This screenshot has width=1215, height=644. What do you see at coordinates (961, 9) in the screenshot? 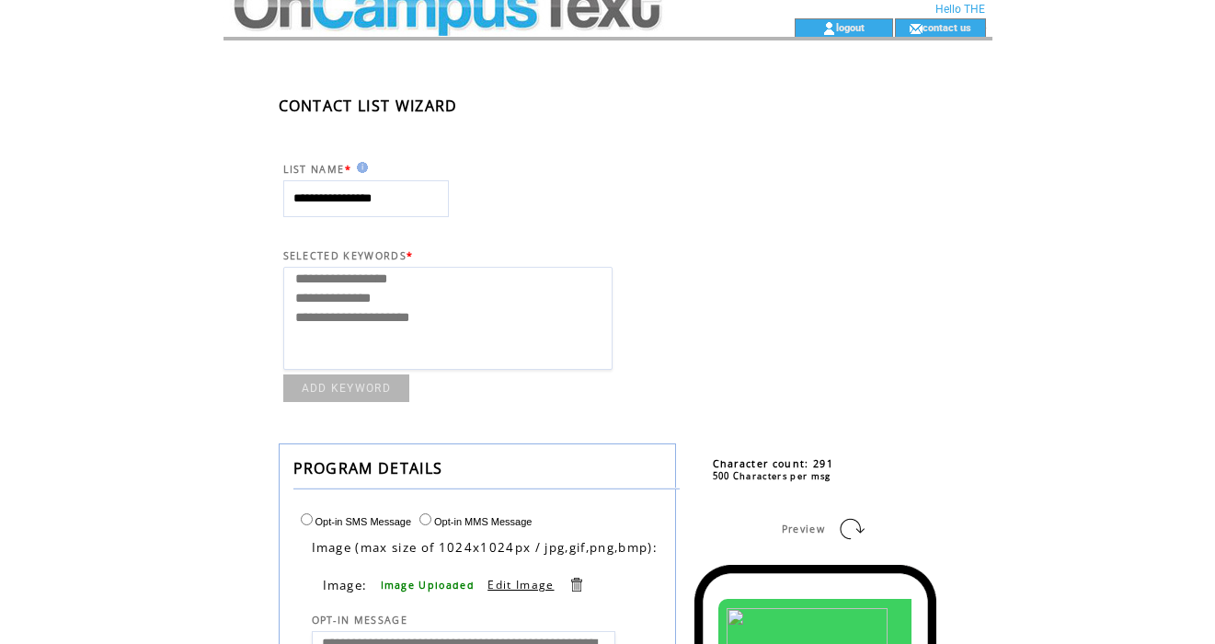
I see `span: Hello THE` at bounding box center [961, 9].